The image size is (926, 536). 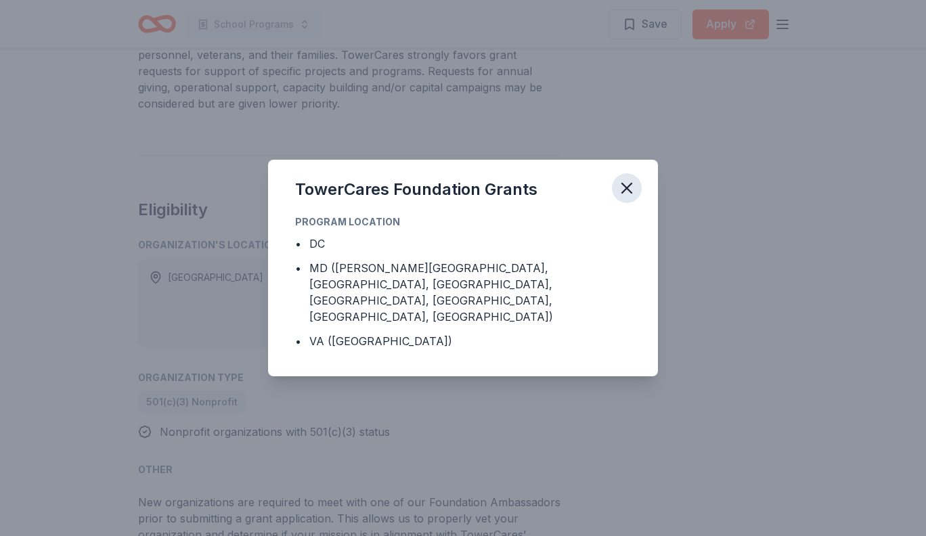 I want to click on div: Program Location, so click(x=463, y=222).